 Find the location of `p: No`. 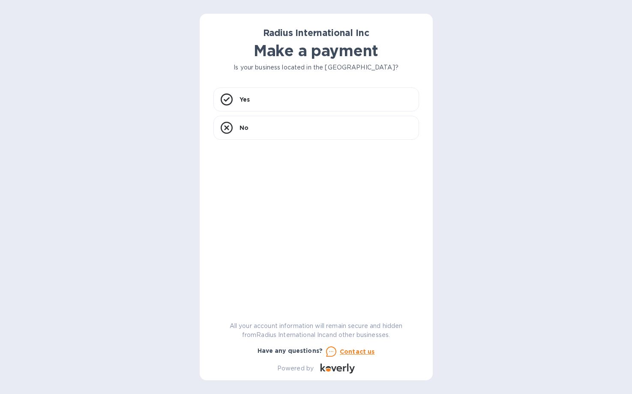

p: No is located at coordinates (244, 128).